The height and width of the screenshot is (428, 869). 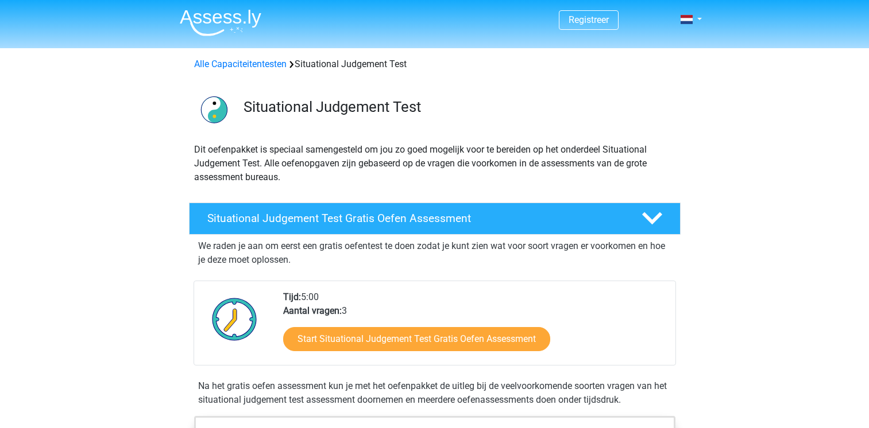 I want to click on a: Situational Judgement Test Gratis Oefen Assessment, so click(x=435, y=219).